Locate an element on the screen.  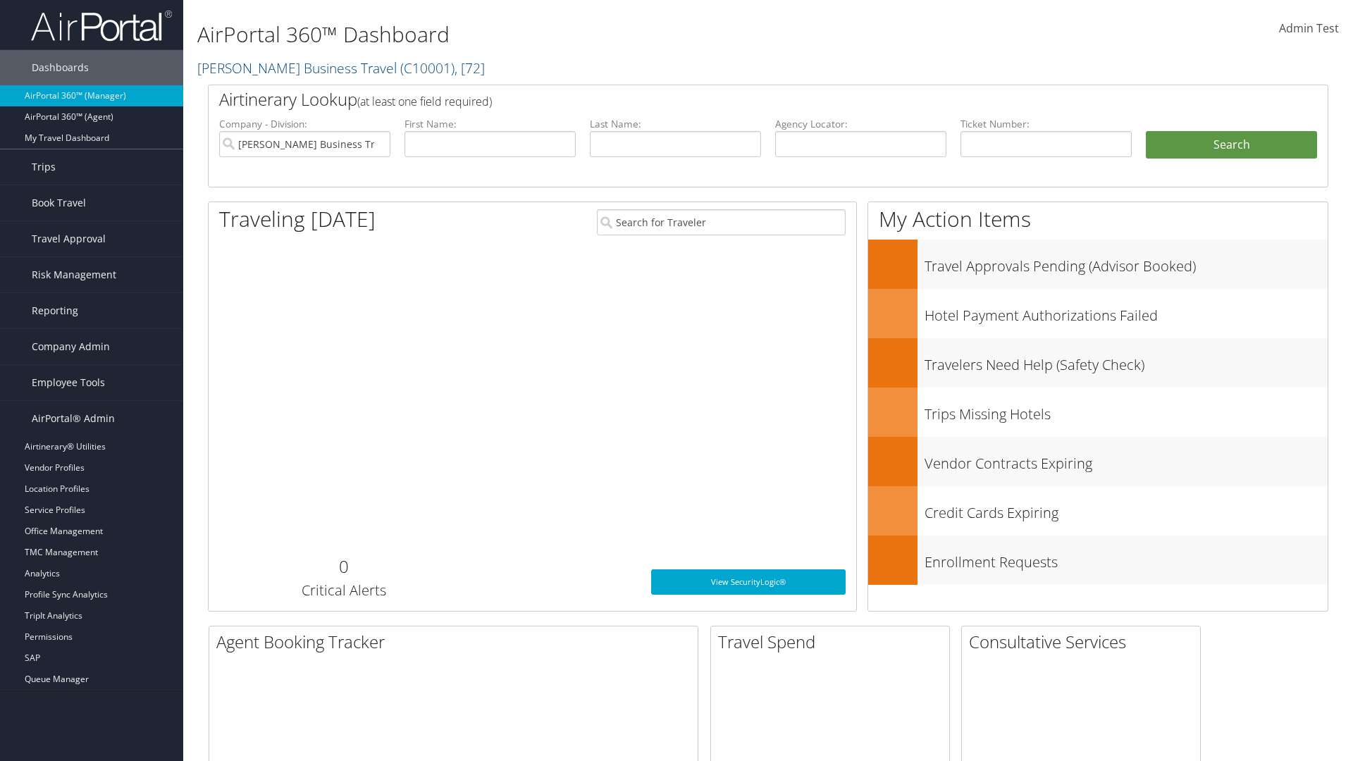
a: Credit Cards Expiring is located at coordinates (1098, 511).